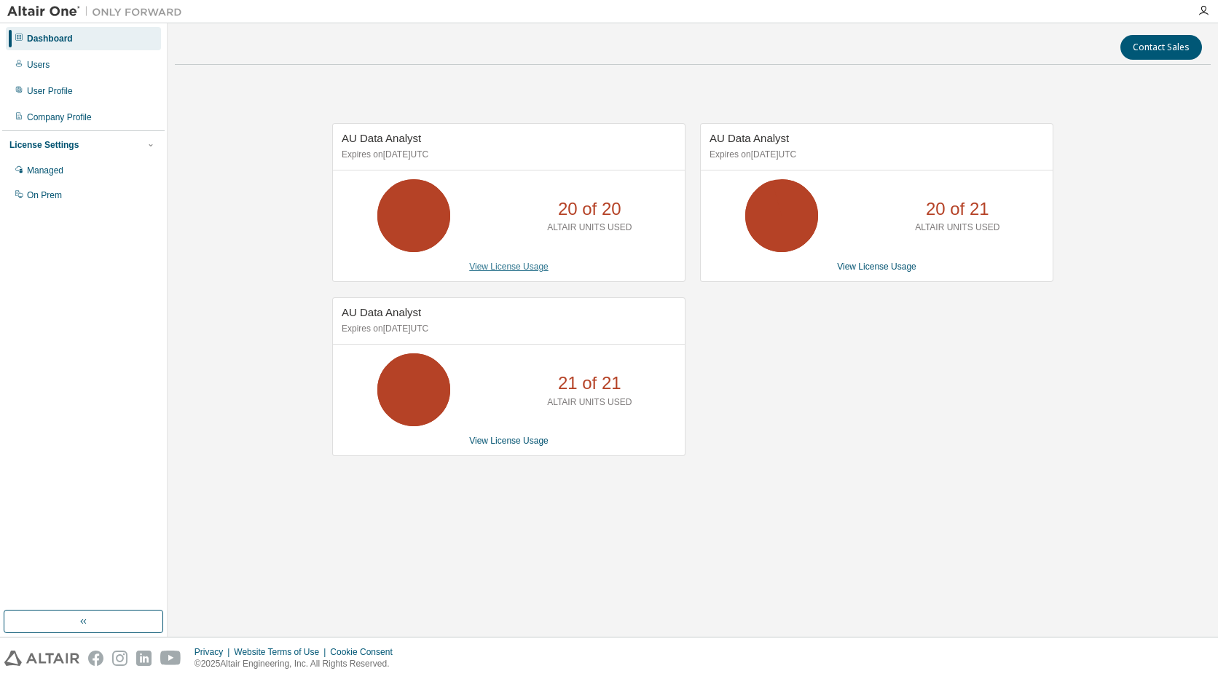  Describe the element at coordinates (44, 195) in the screenshot. I see `div: On Prem` at that location.